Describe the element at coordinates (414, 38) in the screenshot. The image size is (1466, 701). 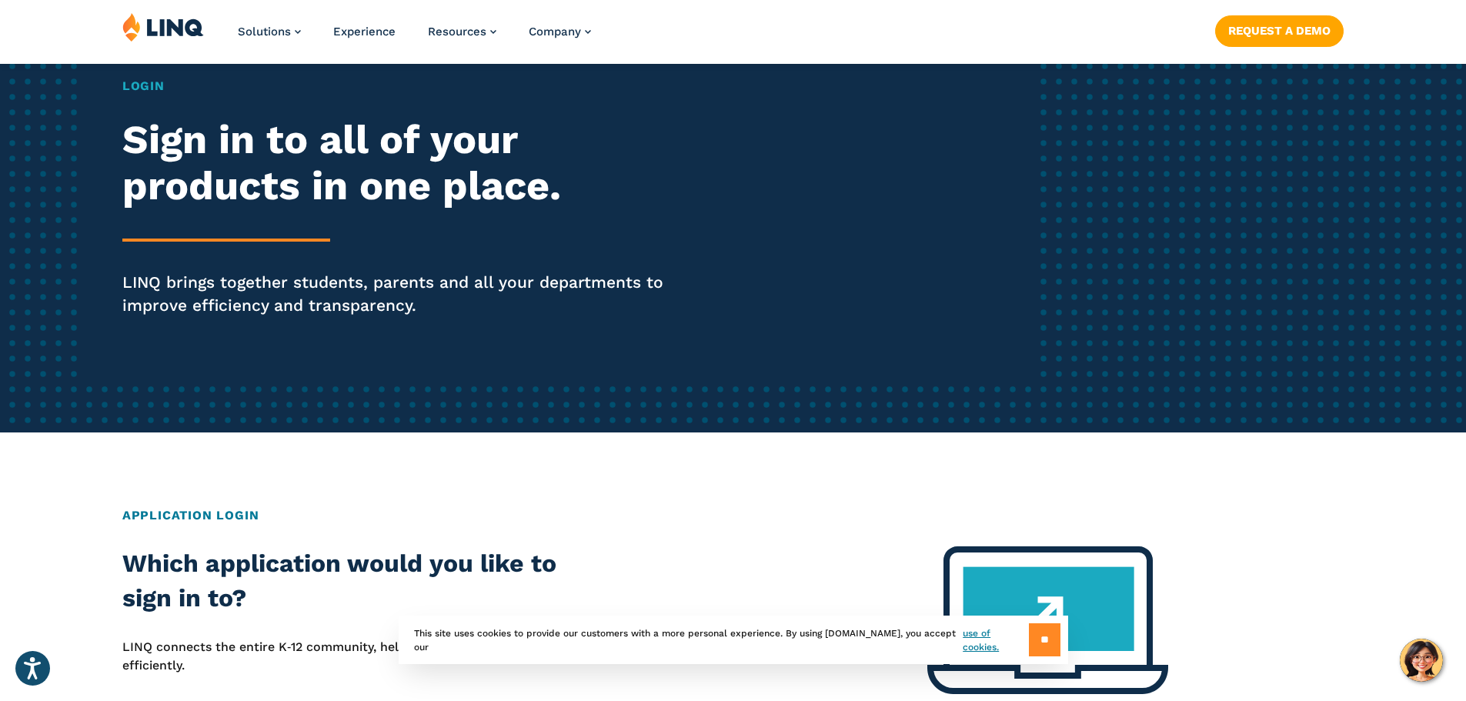
I see `nav: Primary Navigation` at that location.